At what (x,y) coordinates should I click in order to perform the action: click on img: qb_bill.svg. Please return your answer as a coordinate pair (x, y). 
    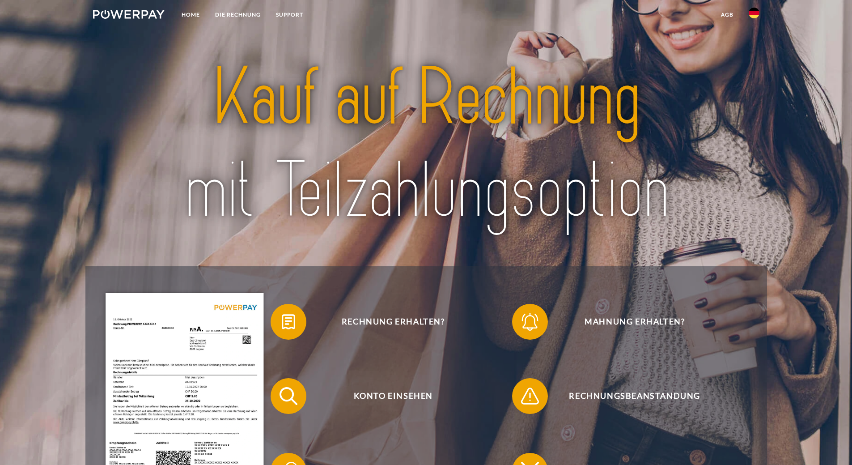
    Looking at the image, I should click on (289, 322).